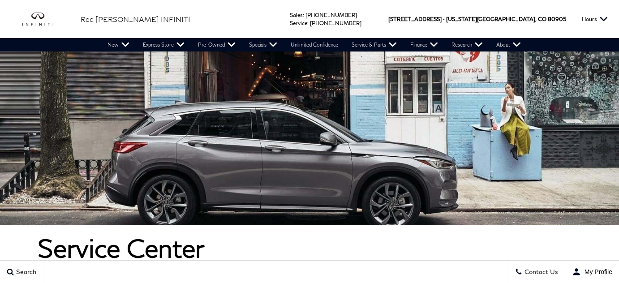  I want to click on span: Sales, so click(296, 15).